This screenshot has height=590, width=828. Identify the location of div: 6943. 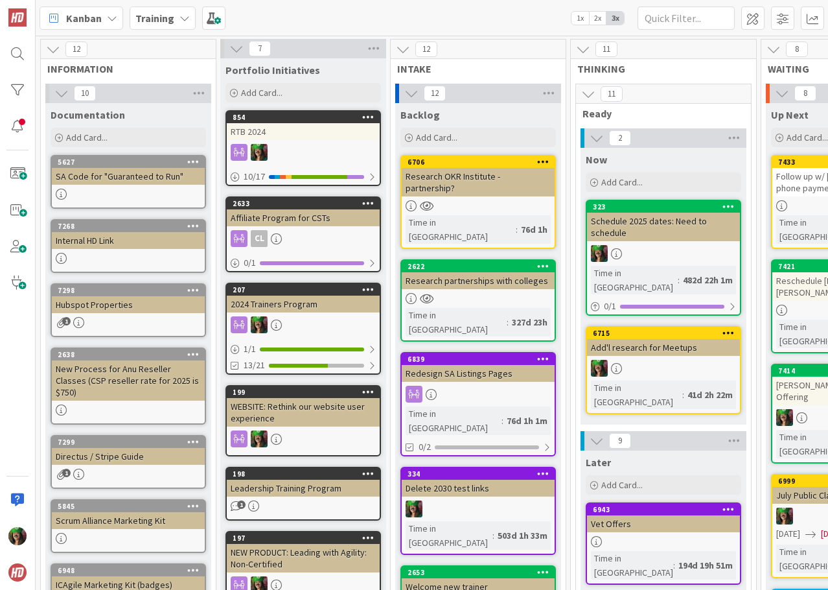
(666, 509).